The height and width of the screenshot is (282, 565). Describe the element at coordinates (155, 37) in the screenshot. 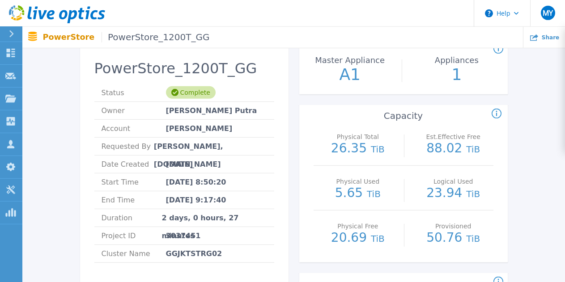

I see `span: PowerStore_1200T_GG` at that location.